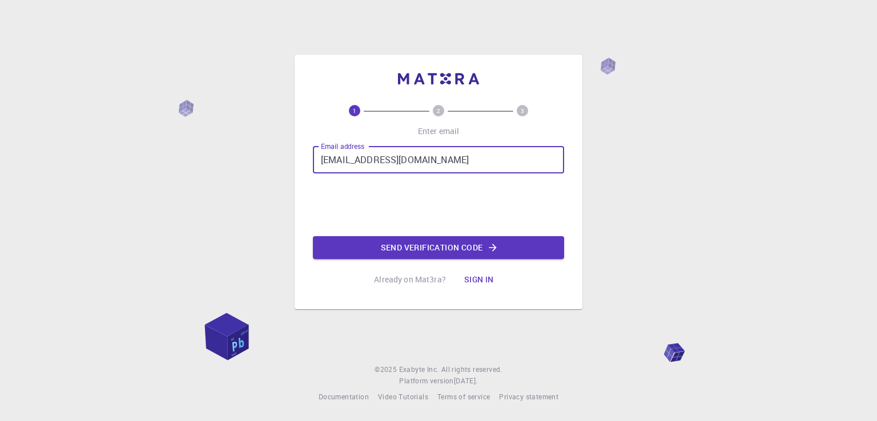 The image size is (877, 421). Describe the element at coordinates (387, 370) in the screenshot. I see `span: © 2025` at that location.